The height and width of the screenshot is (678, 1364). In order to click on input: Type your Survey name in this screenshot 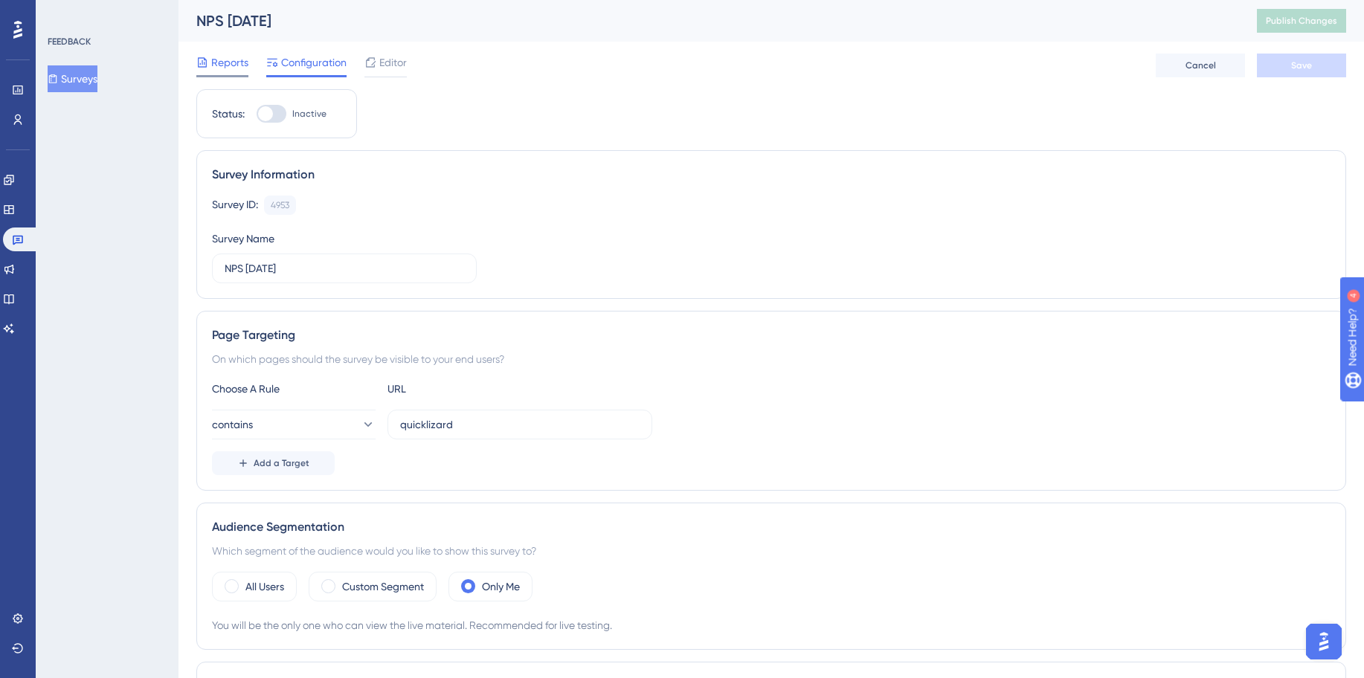, I will do `click(344, 268)`.